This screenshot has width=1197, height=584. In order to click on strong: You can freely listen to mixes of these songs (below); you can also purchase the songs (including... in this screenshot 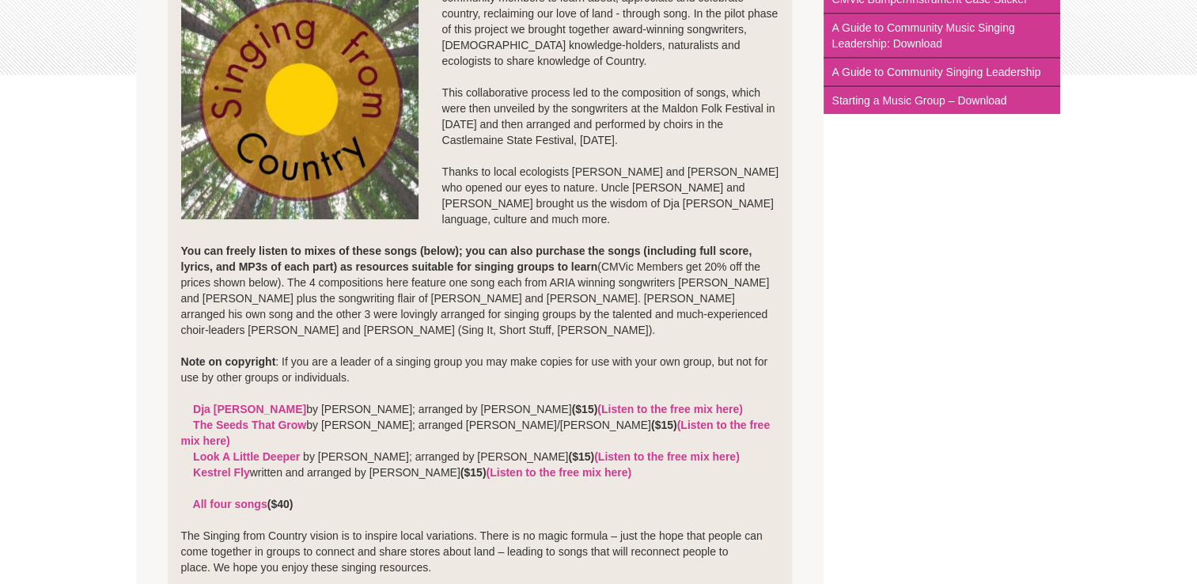, I will do `click(467, 259)`.